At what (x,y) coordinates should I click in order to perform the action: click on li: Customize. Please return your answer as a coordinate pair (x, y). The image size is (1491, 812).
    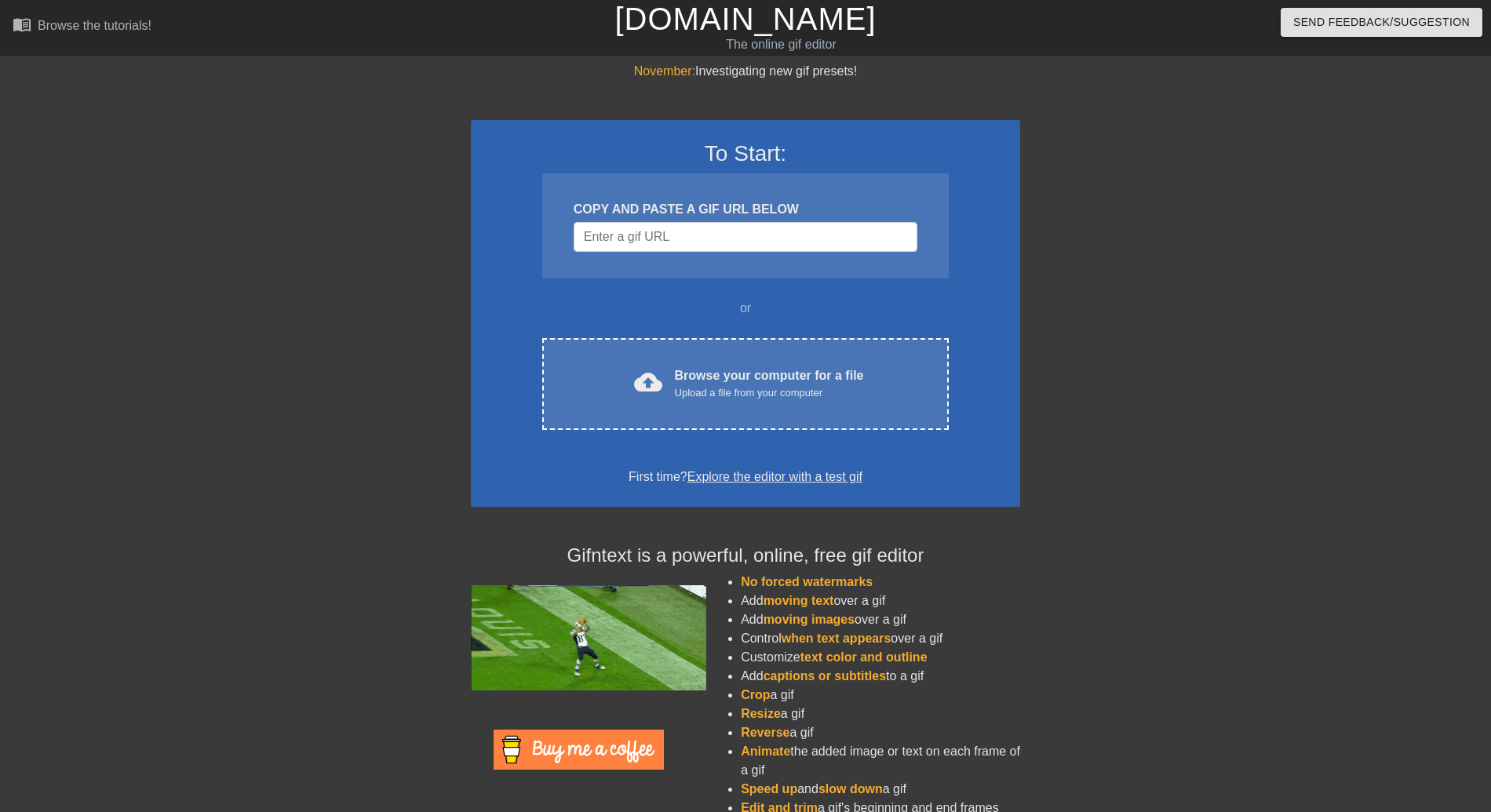
    Looking at the image, I should click on (880, 658).